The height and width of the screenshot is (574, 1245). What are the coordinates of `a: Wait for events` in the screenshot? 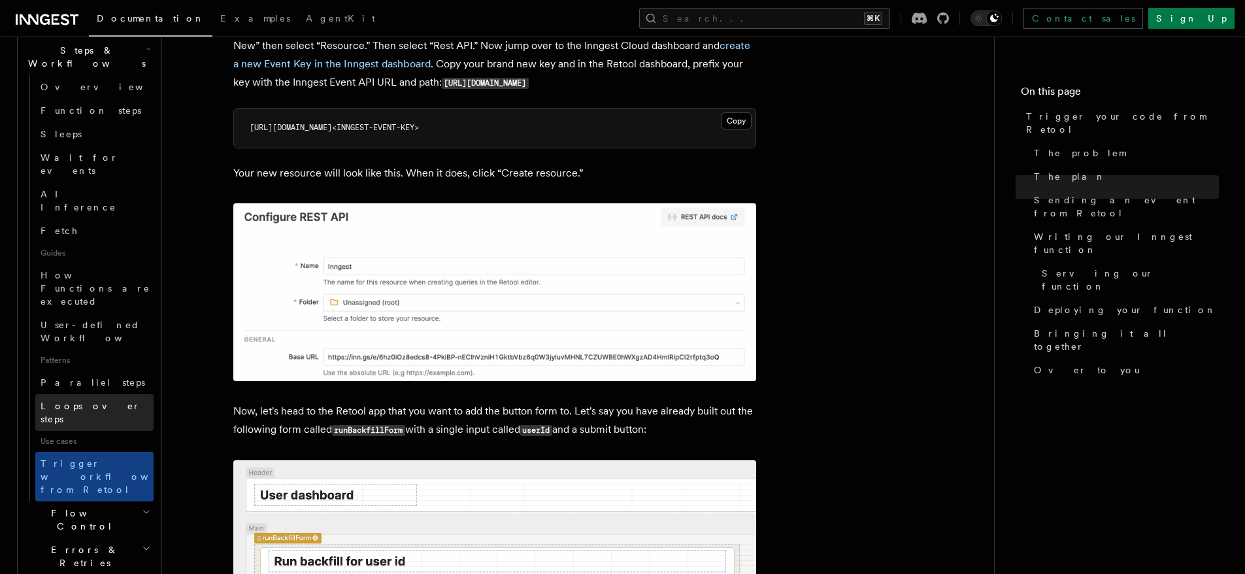 It's located at (94, 164).